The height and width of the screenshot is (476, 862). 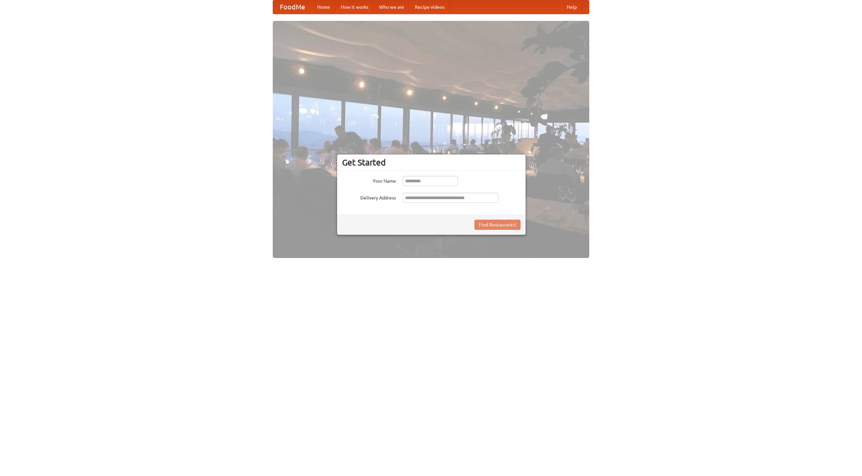 I want to click on a: How it works, so click(x=354, y=7).